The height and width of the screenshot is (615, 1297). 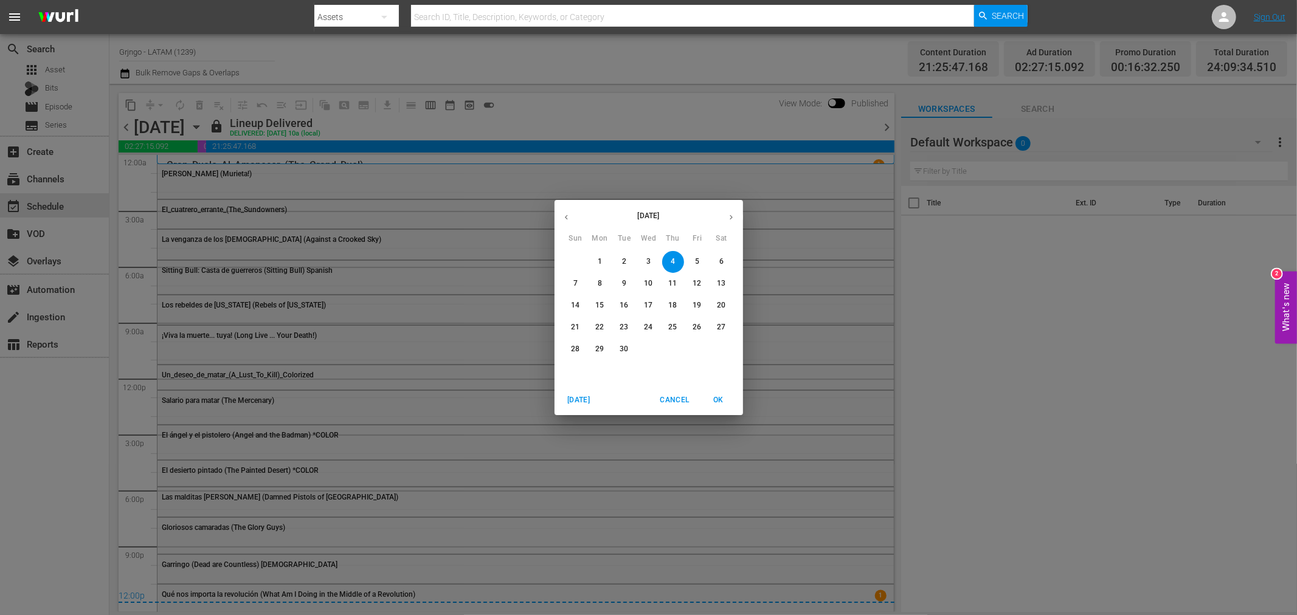 I want to click on span: Cancel, so click(x=674, y=400).